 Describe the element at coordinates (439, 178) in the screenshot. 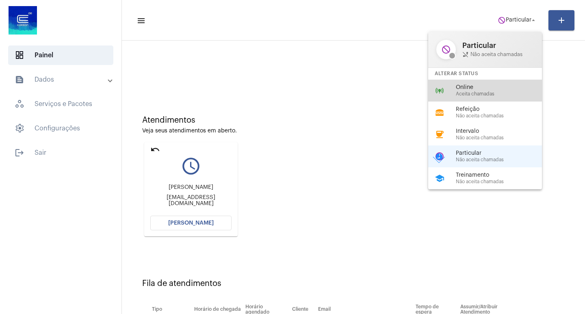

I see `mat-icon: school` at that location.